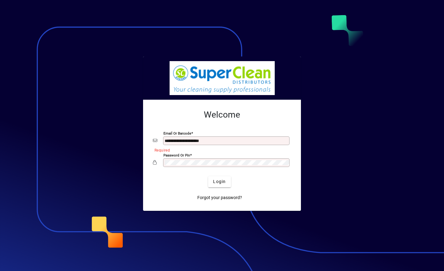 Image resolution: width=444 pixels, height=271 pixels. What do you see at coordinates (220, 197) in the screenshot?
I see `span: Forgot your password?` at bounding box center [220, 197].